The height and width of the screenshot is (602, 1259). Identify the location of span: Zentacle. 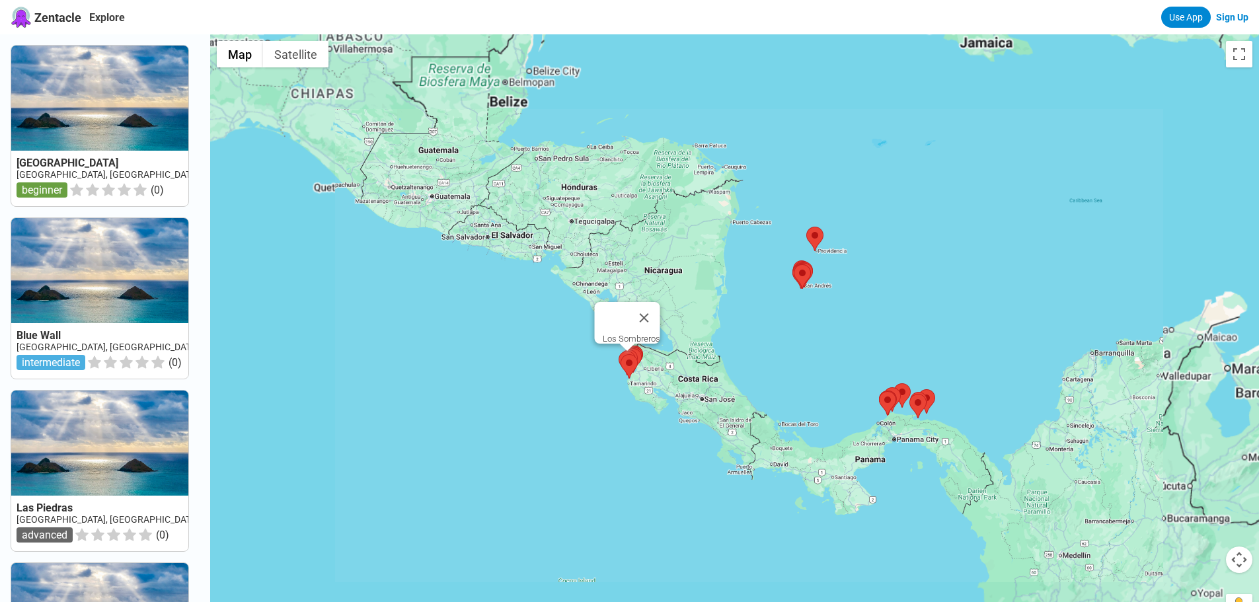
(58, 17).